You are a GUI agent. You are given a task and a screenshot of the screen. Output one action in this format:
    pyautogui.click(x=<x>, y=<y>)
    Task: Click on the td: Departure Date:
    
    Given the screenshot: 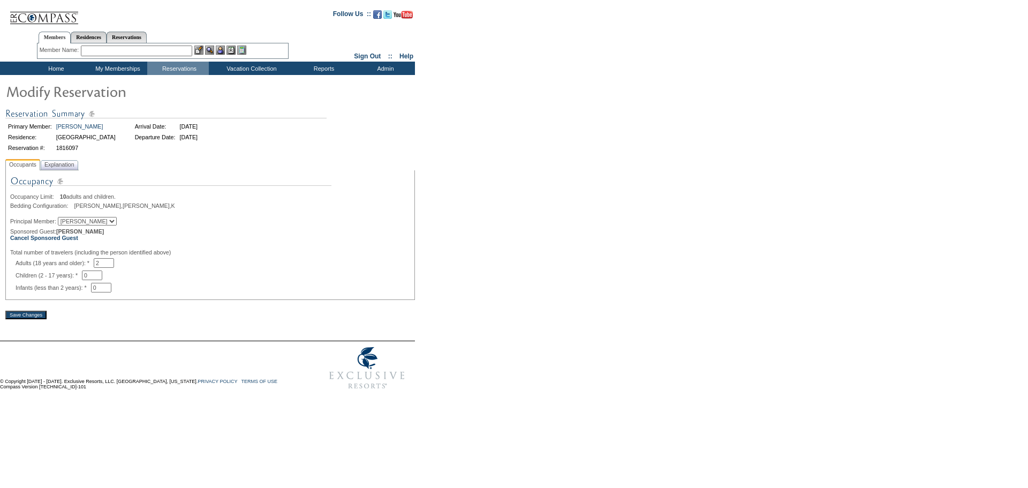 What is the action you would take?
    pyautogui.click(x=155, y=137)
    